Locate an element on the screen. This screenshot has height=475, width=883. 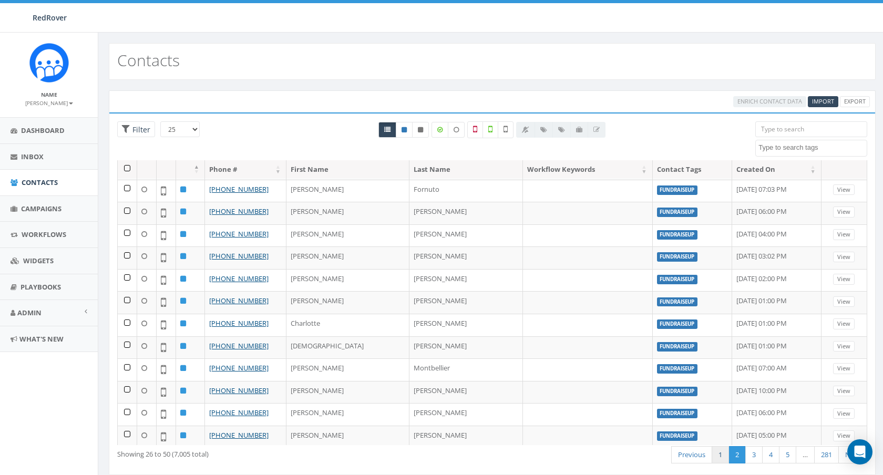
span: Campaigns is located at coordinates (41, 209).